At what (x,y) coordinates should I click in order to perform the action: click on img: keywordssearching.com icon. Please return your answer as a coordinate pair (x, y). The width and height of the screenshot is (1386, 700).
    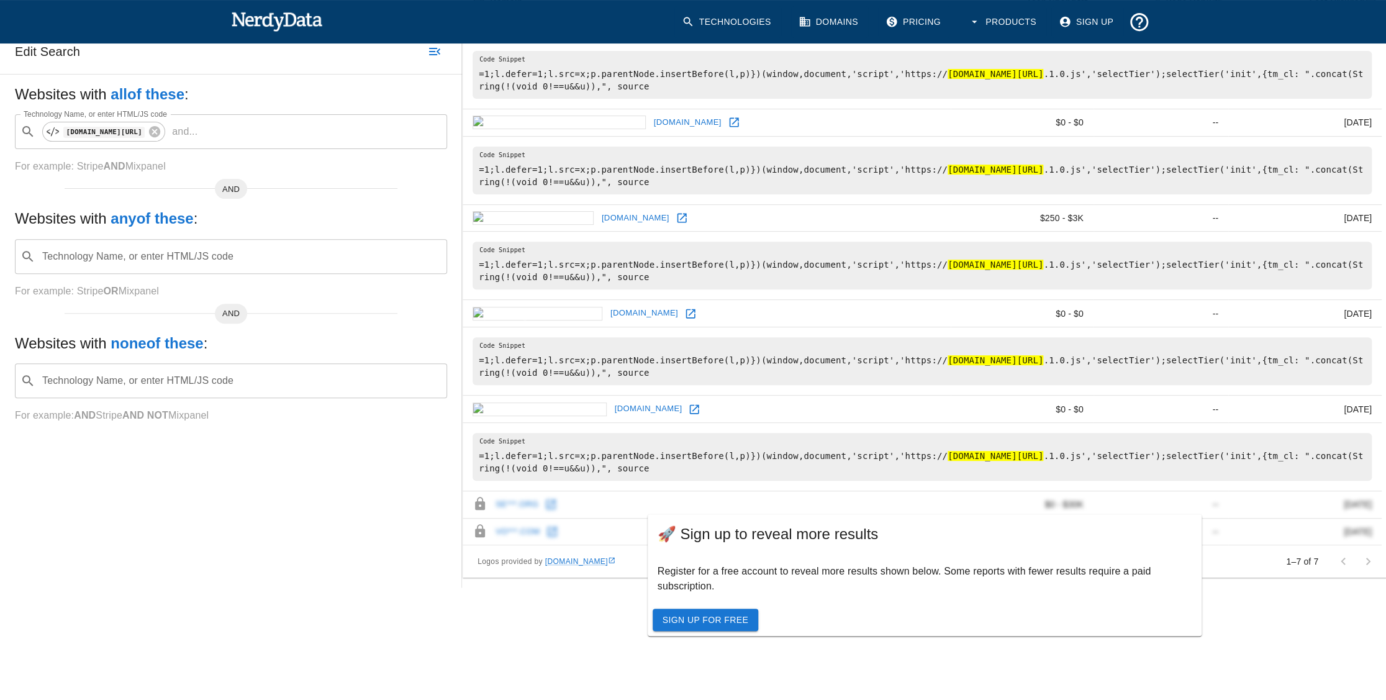
    Looking at the image, I should click on (559, 122).